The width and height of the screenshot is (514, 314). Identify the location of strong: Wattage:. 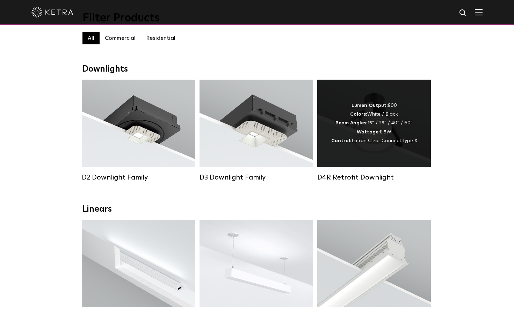
(369, 132).